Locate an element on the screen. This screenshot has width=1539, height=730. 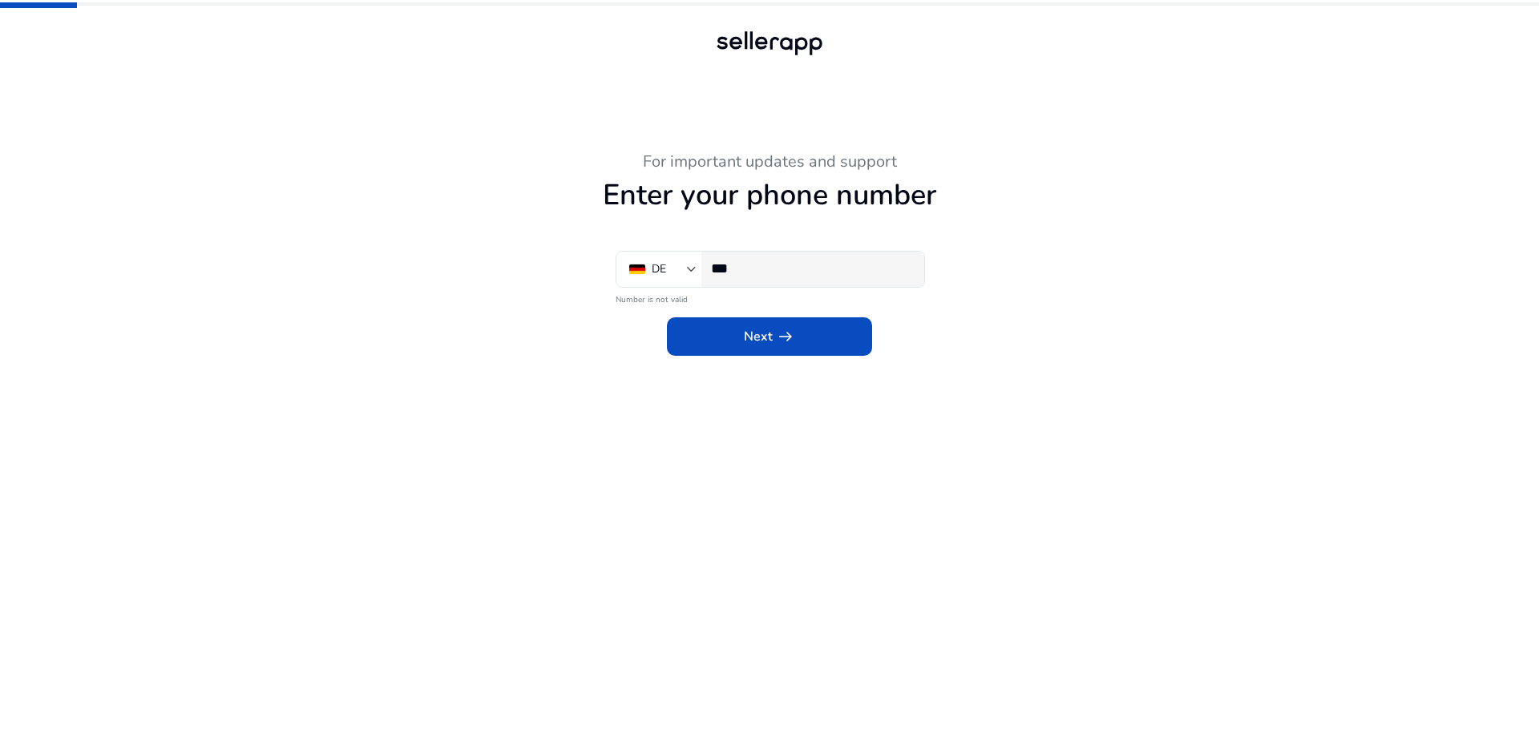
mat-error: Number is not valid is located at coordinates (770, 297).